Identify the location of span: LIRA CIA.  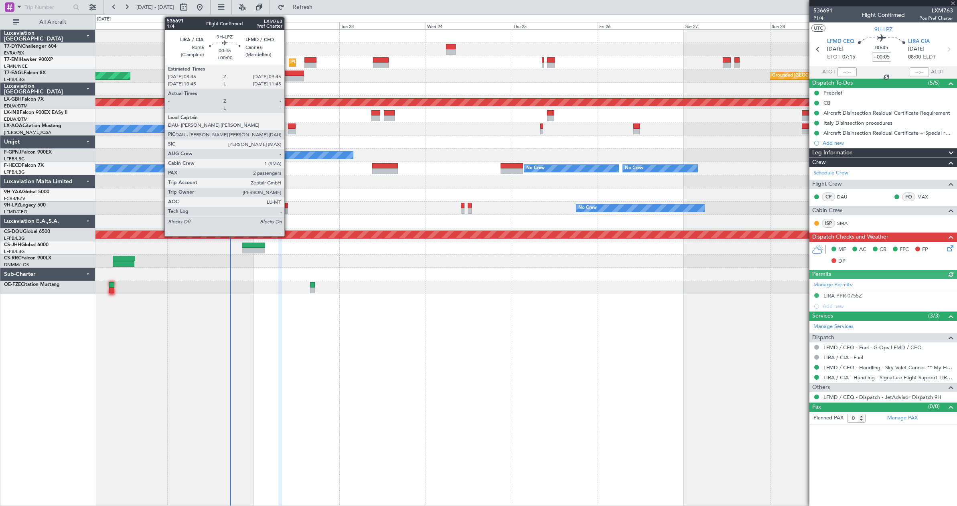
(919, 42).